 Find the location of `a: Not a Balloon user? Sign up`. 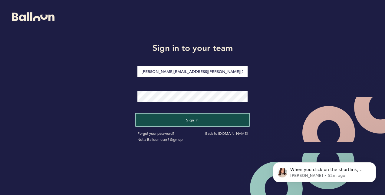

a: Not a Balloon user? Sign up is located at coordinates (160, 139).